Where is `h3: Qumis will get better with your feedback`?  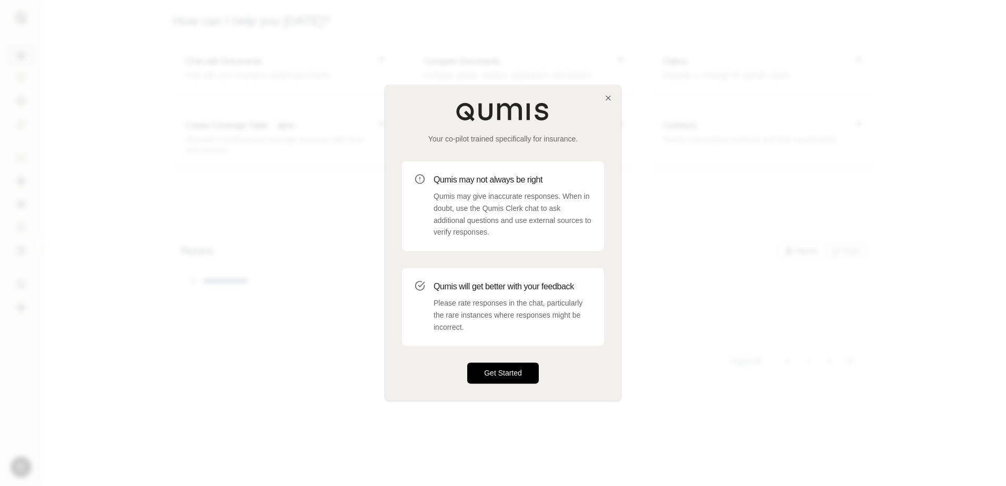
h3: Qumis will get better with your feedback is located at coordinates (513, 287).